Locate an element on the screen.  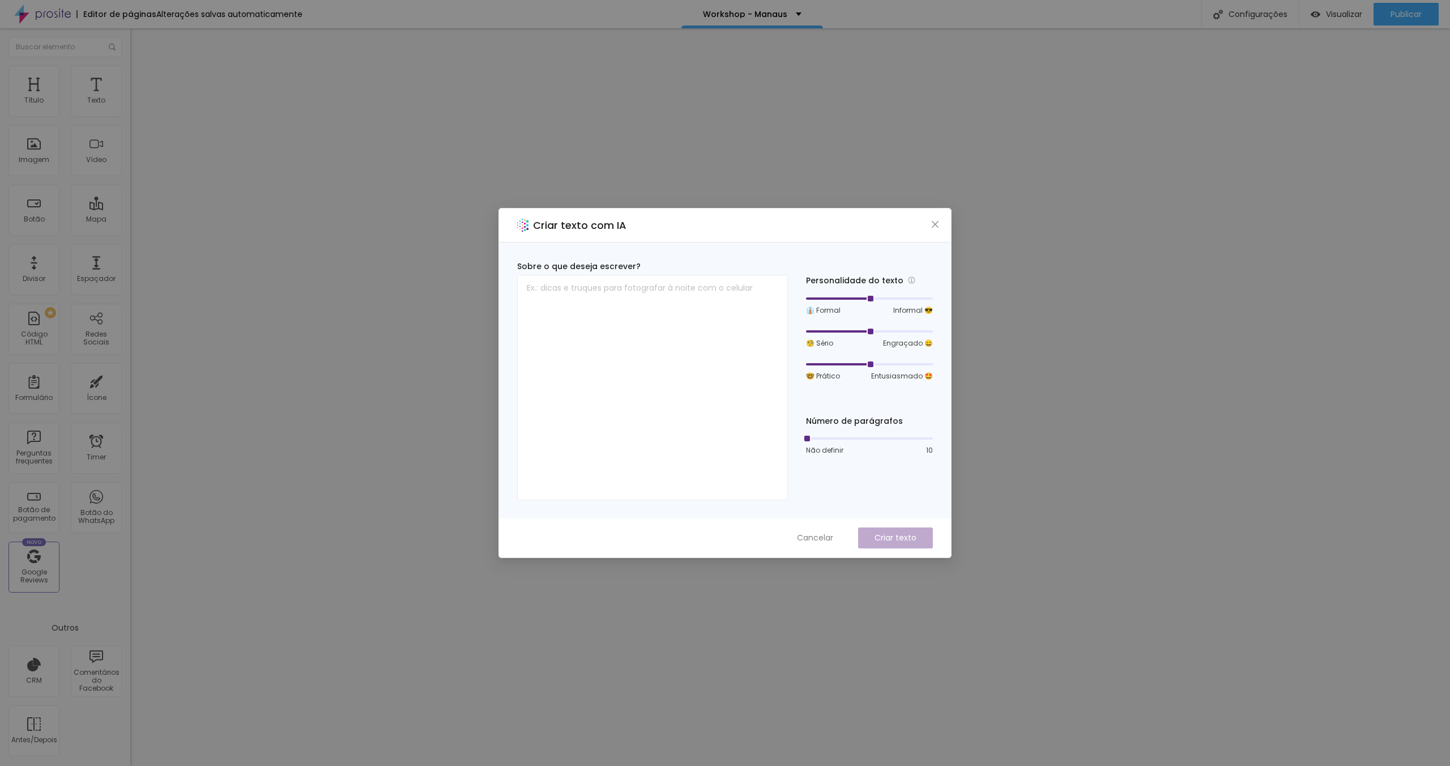
div: Botão do WhatsApp is located at coordinates (96, 517).